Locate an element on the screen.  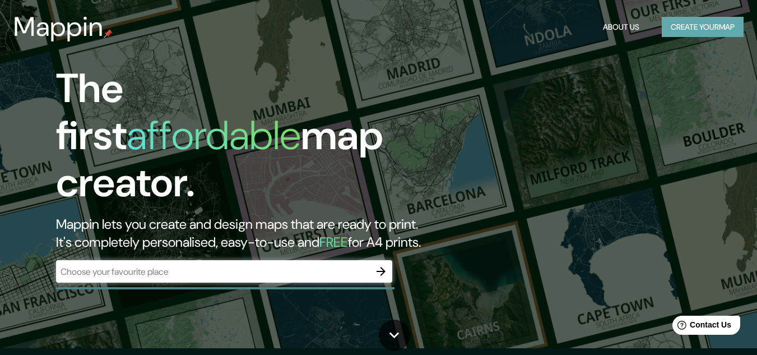
img: mappin-pin is located at coordinates (108, 34).